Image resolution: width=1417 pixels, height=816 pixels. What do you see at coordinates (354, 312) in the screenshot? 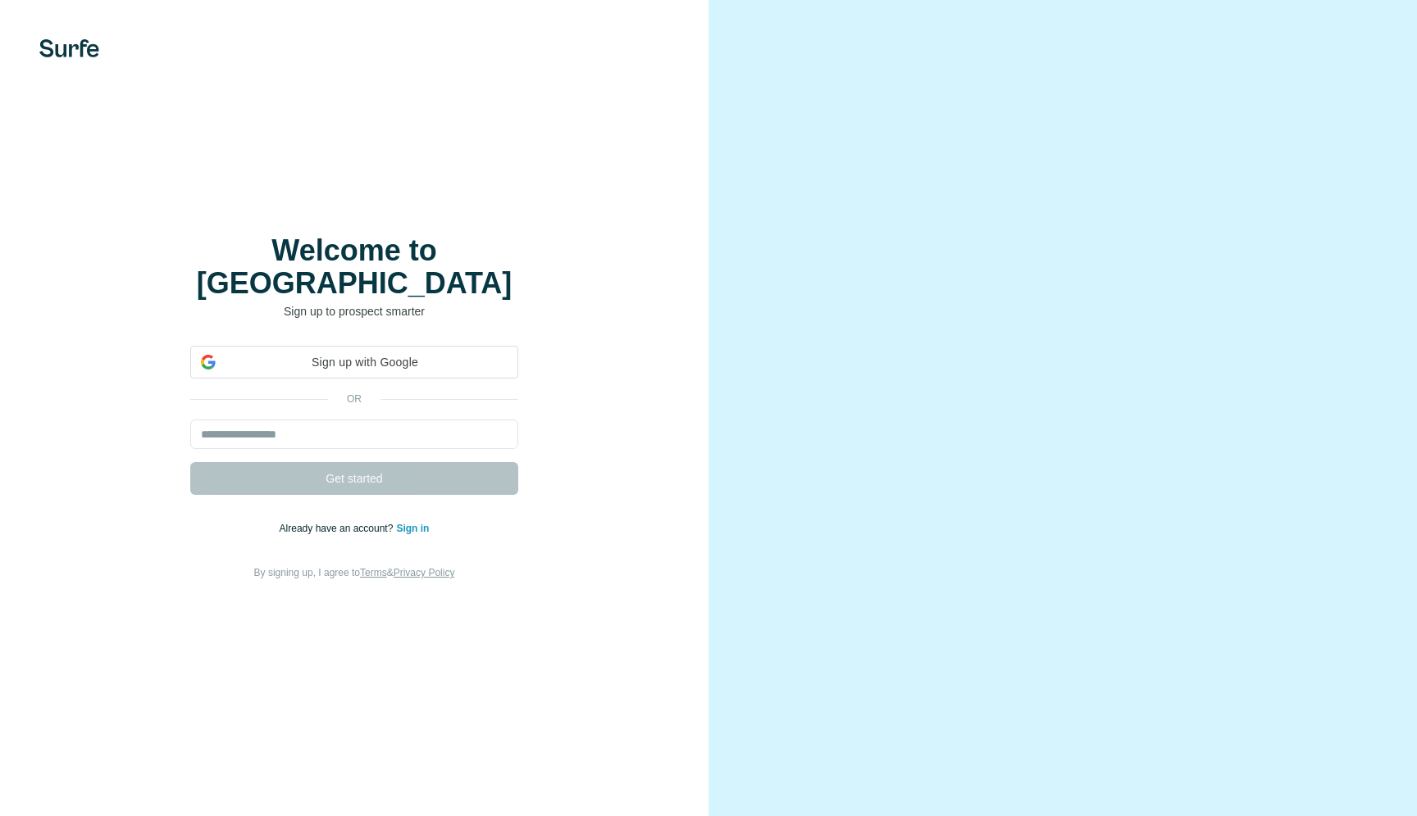
I see `p: Sign up to prospect smarter` at bounding box center [354, 312].